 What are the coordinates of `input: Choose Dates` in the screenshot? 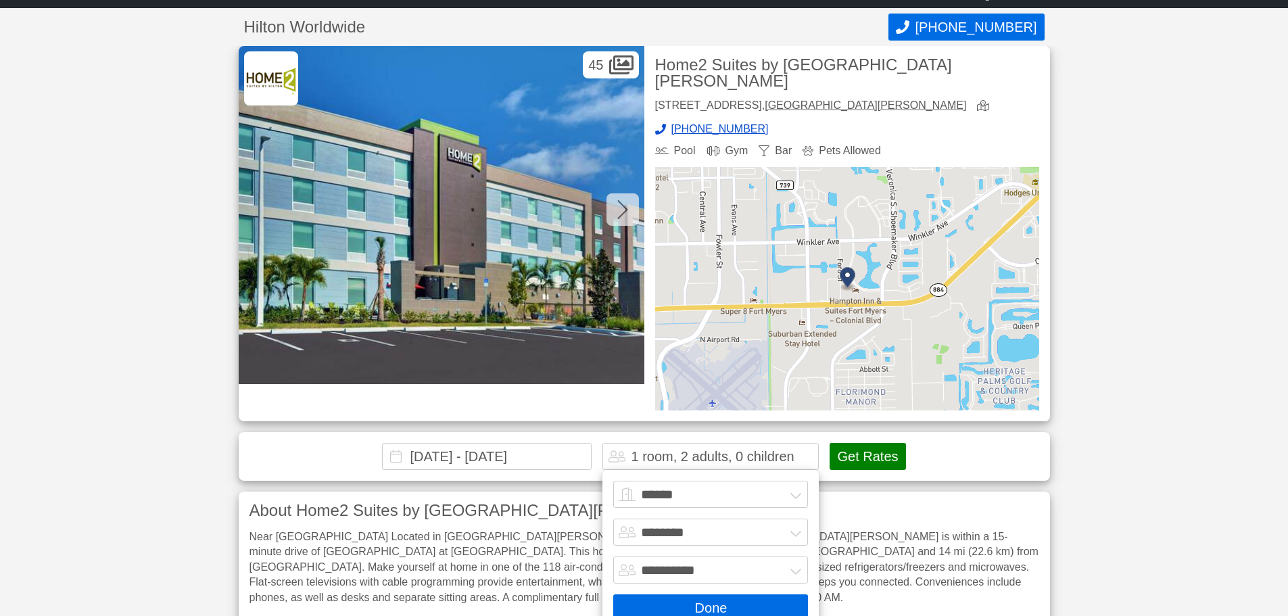 It's located at (487, 456).